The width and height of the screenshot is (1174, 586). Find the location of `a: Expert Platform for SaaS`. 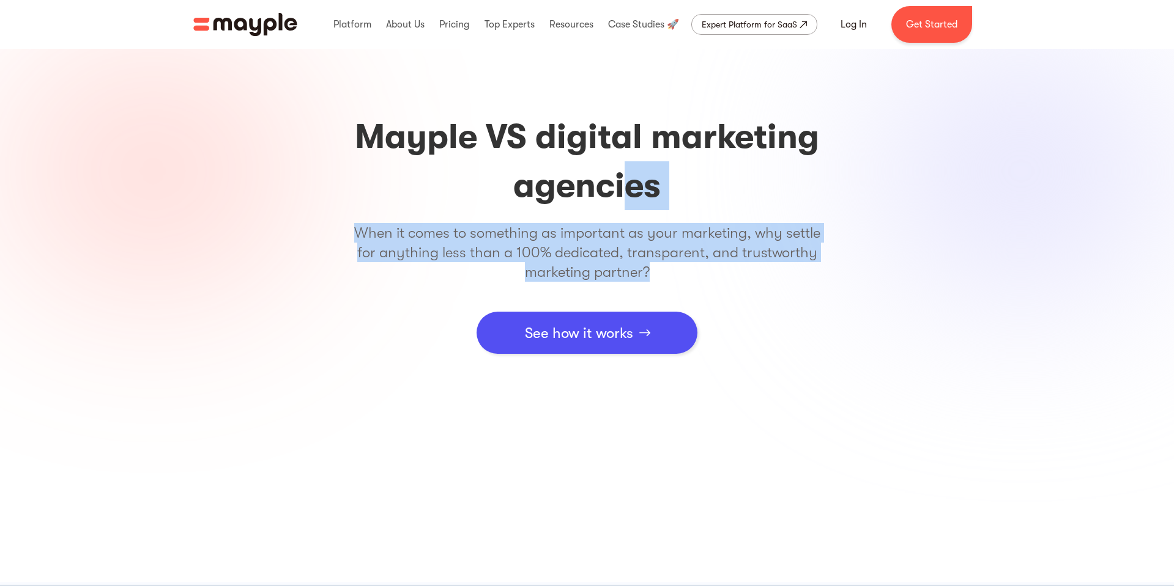

a: Expert Platform for SaaS is located at coordinates (754, 24).